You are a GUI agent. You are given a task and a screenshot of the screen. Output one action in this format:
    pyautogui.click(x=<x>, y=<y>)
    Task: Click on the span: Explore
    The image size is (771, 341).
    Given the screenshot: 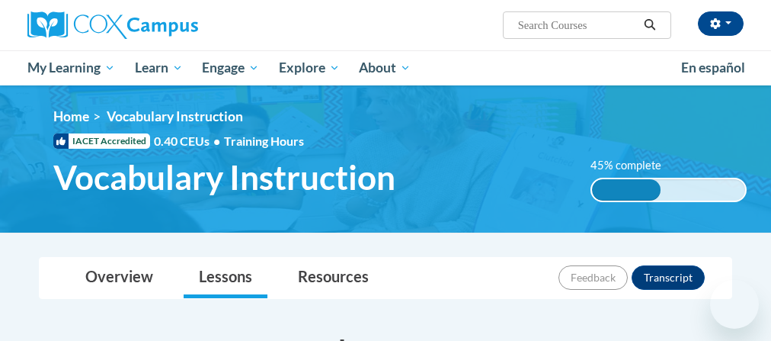 What is the action you would take?
    pyautogui.click(x=310, y=68)
    